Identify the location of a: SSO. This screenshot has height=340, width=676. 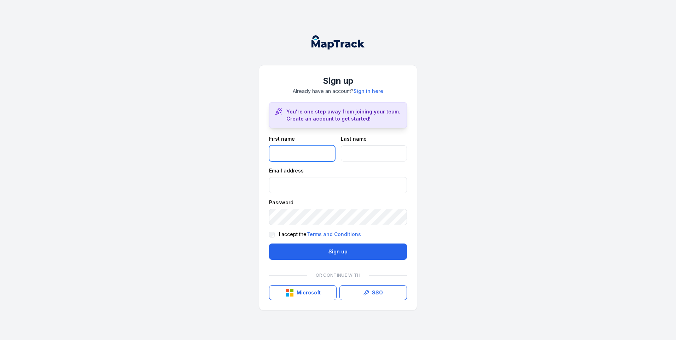
(373, 293).